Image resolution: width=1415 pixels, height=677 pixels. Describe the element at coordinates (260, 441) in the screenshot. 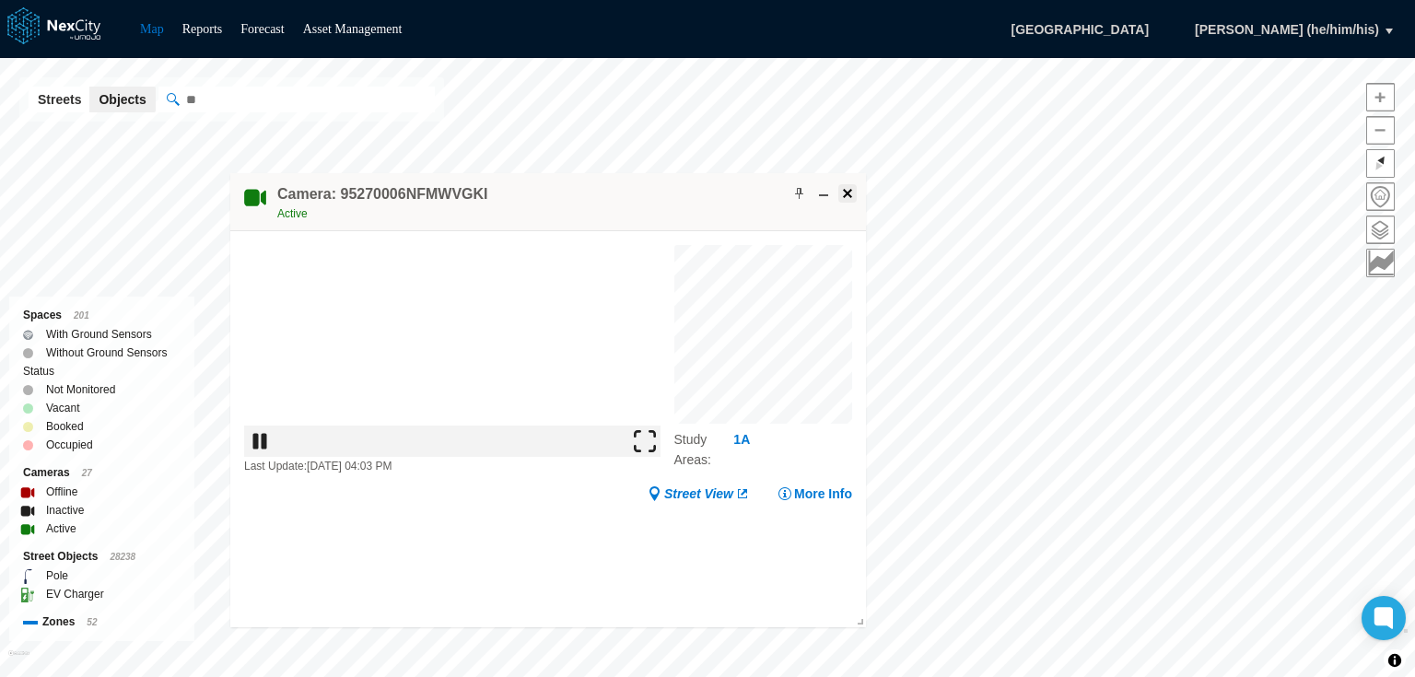

I see `img: play` at that location.